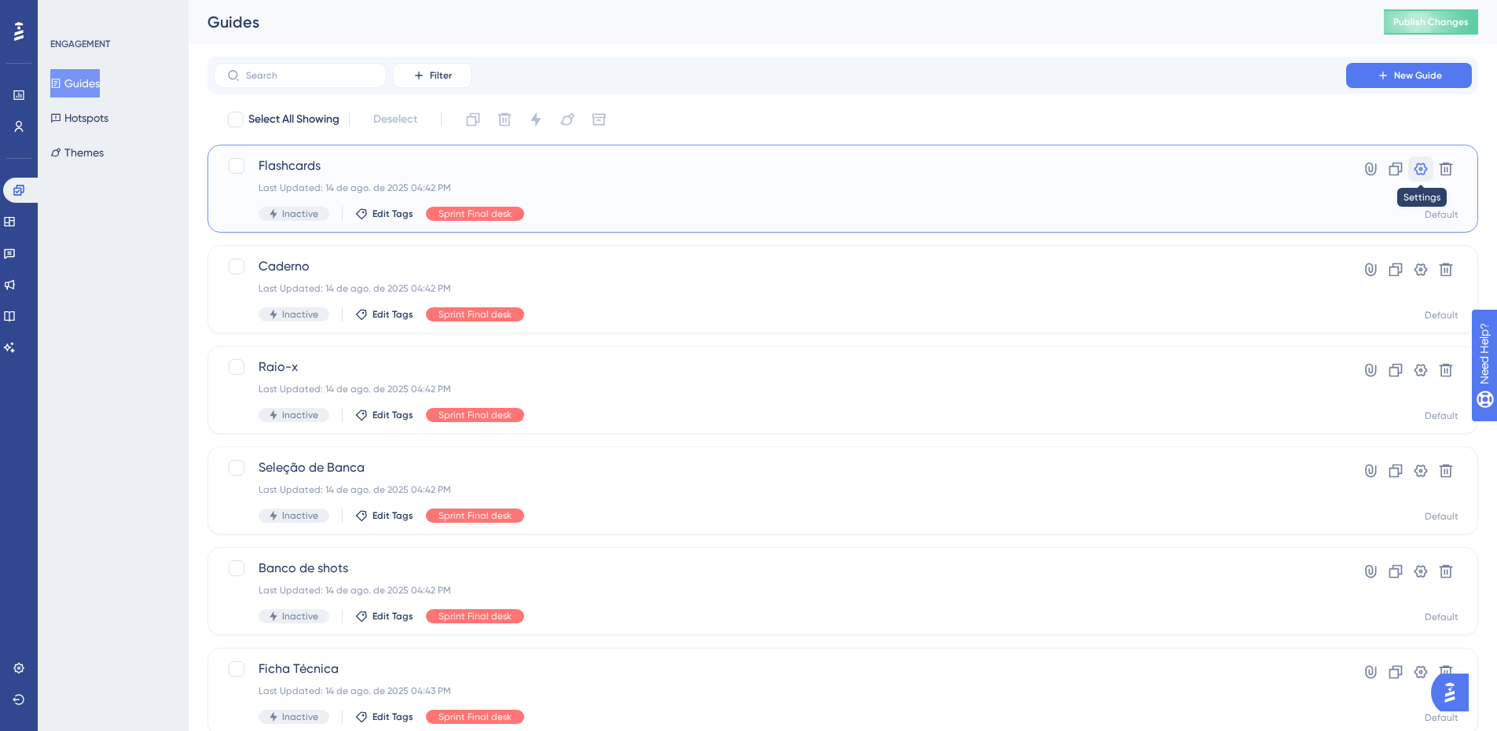  What do you see at coordinates (395, 119) in the screenshot?
I see `button: Deselect` at bounding box center [395, 119].